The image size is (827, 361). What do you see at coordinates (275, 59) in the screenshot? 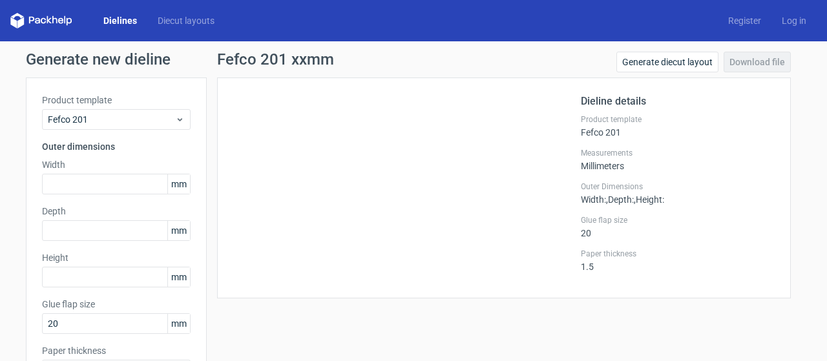
I see `h1: Fefco 201 xxmm` at bounding box center [275, 59].